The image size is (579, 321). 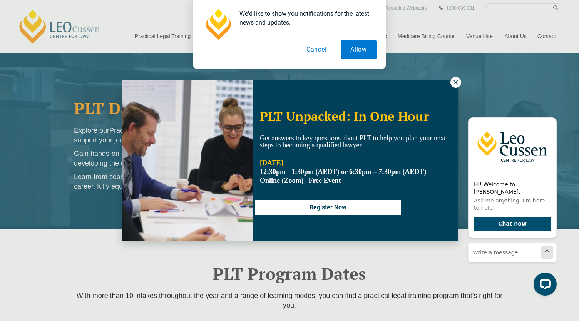 I want to click on p: Ask me anything. I'm here to help!, so click(x=50, y=93).